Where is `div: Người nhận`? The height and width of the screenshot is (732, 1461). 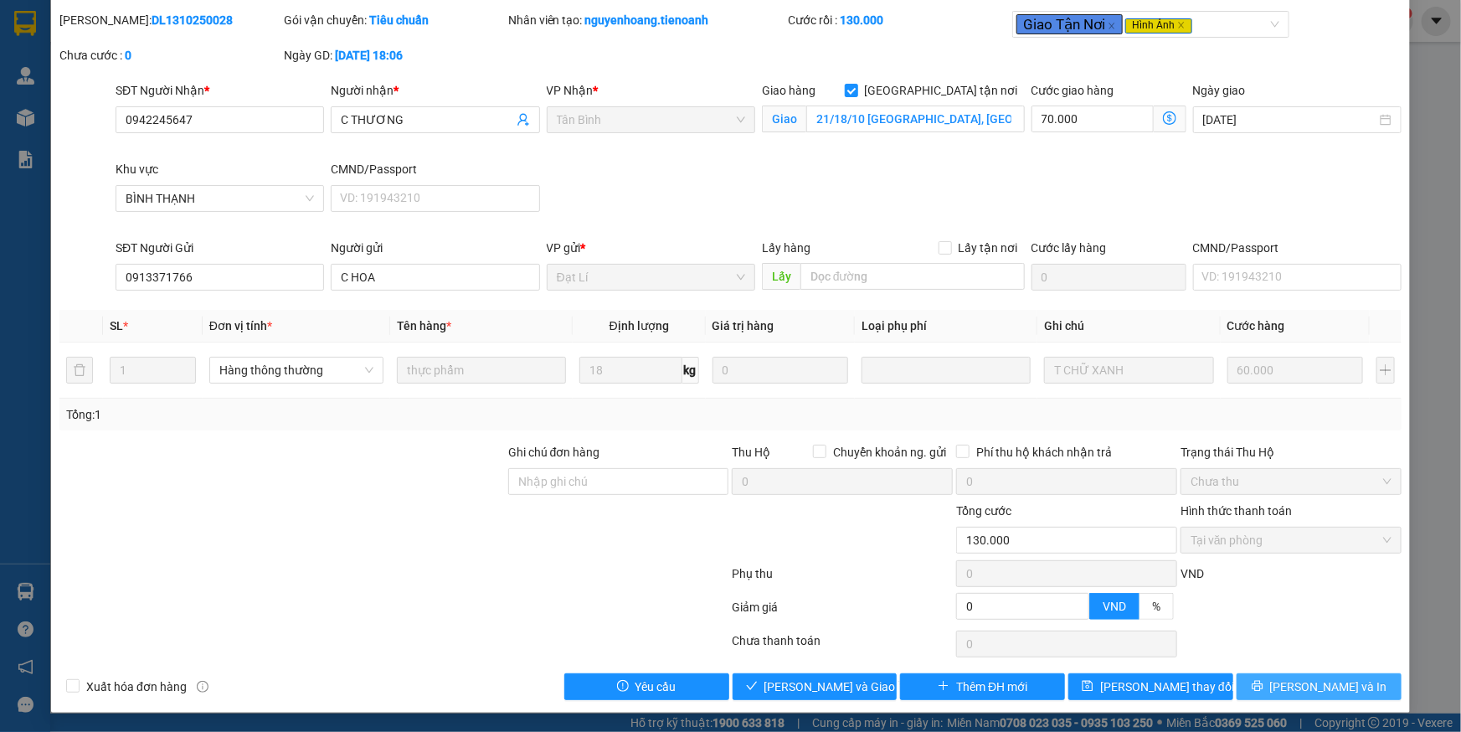
div: Người nhận is located at coordinates (435, 90).